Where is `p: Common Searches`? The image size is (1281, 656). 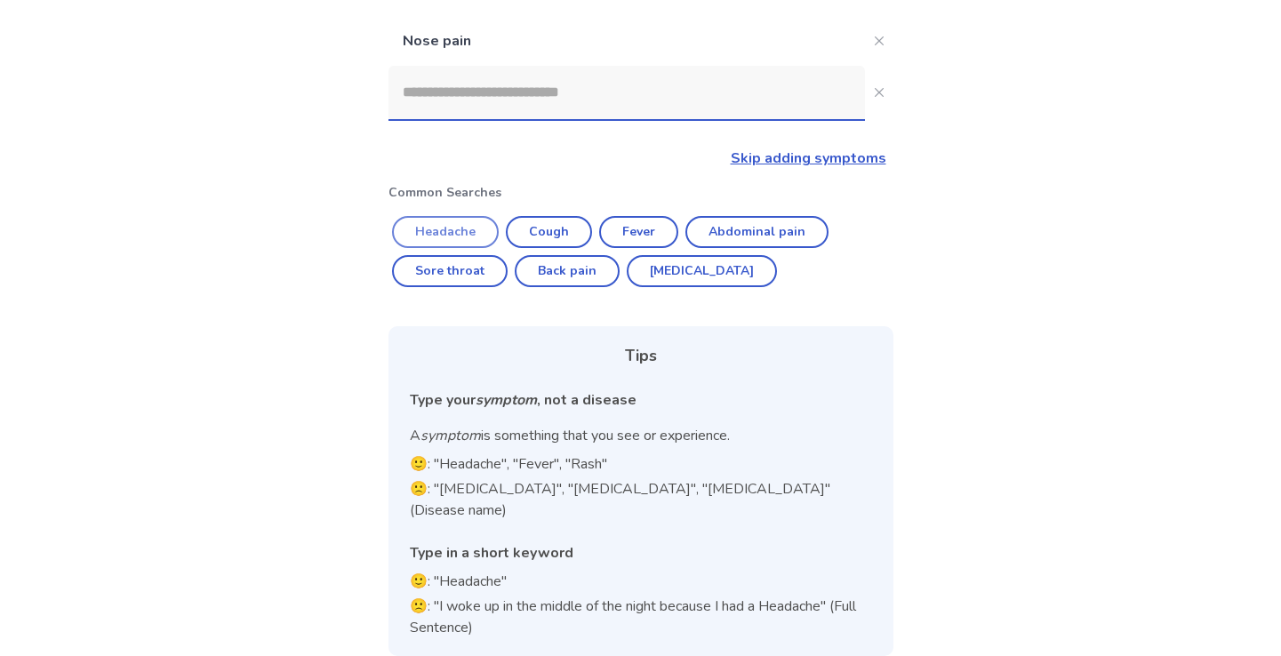 p: Common Searches is located at coordinates (641, 192).